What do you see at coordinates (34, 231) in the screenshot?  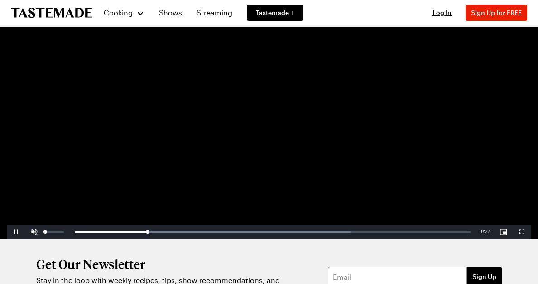 I see `button: Unmute` at bounding box center [34, 231].